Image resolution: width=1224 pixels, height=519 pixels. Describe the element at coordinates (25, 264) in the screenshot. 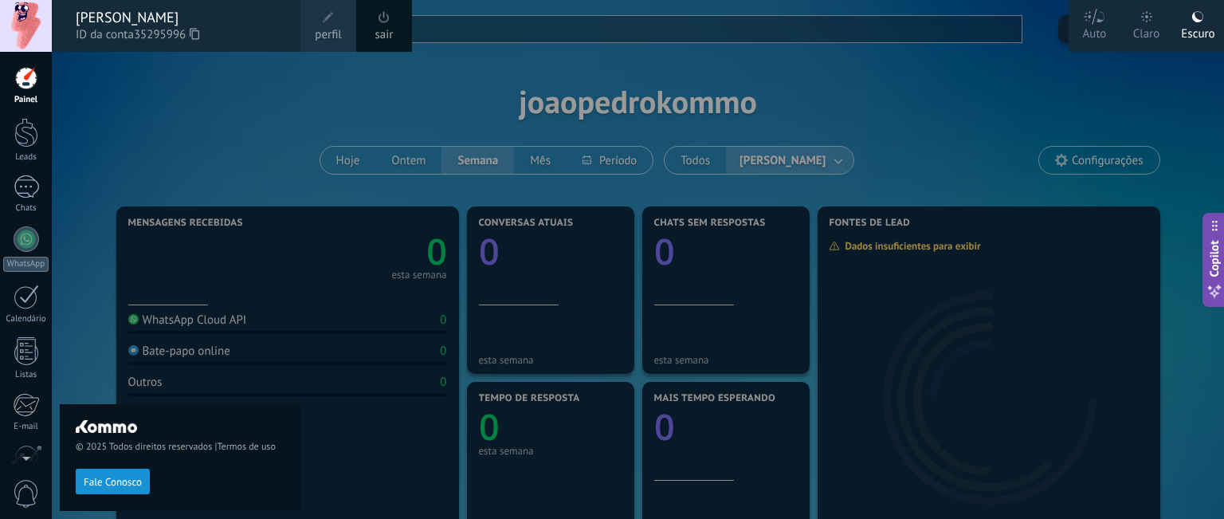

I see `div: WhatsApp` at that location.